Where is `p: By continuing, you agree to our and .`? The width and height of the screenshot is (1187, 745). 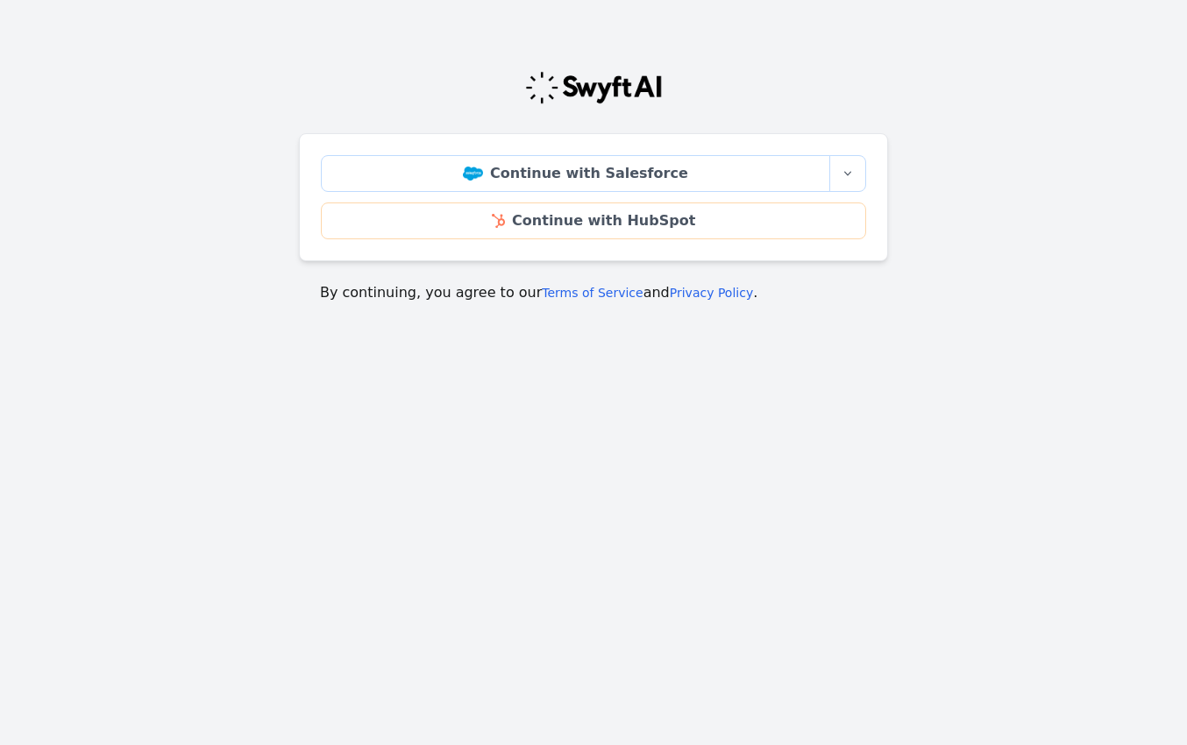 p: By continuing, you agree to our and . is located at coordinates (594, 293).